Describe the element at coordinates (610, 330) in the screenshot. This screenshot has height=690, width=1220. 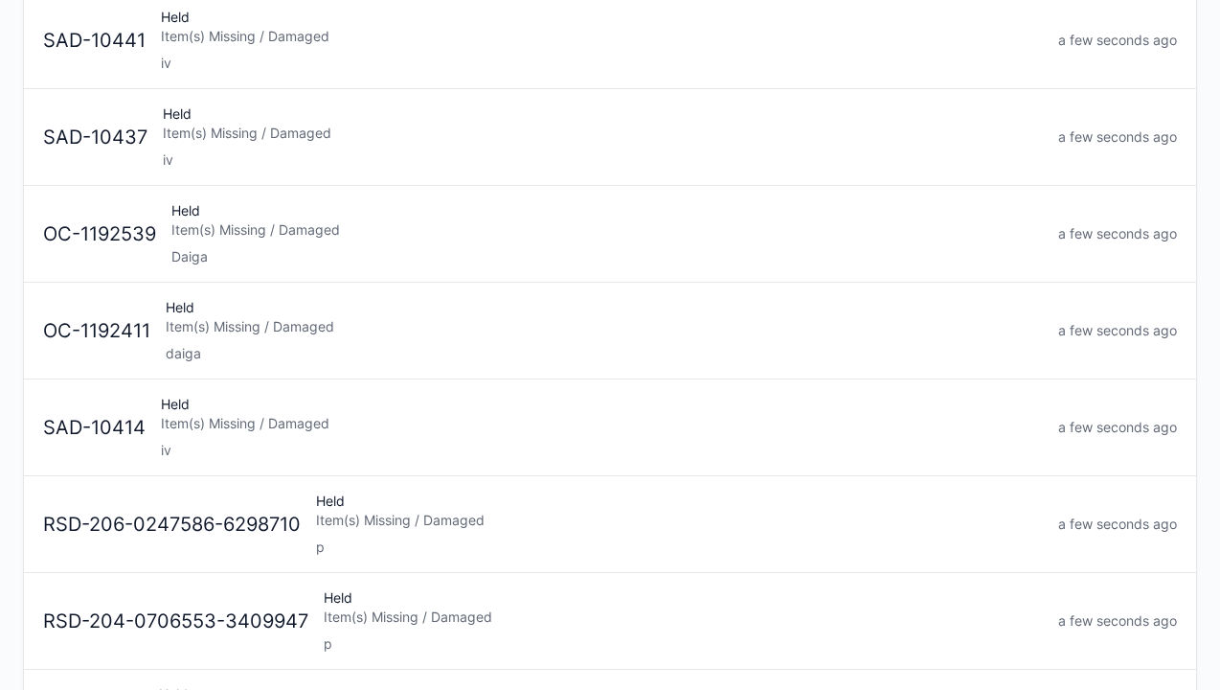
I see `a: OC-1192411HeldItem(s) Missing / Damageddaigaa few seconds ago` at that location.